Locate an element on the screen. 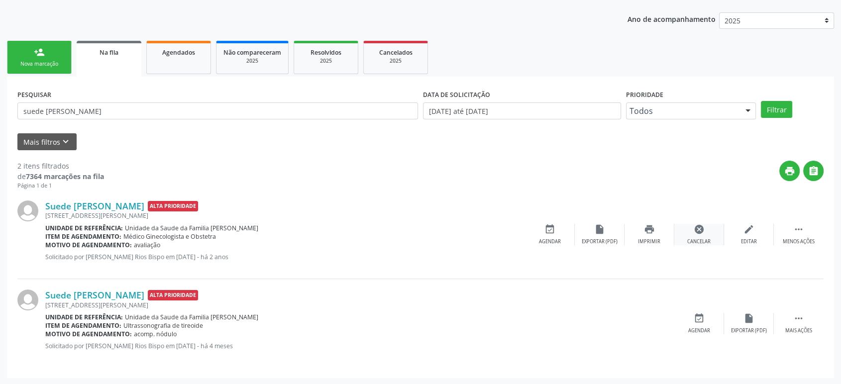 This screenshot has height=384, width=841. span: Cancelados is located at coordinates (396, 52).